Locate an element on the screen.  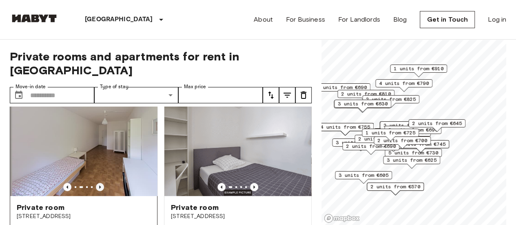
a: For Landlords is located at coordinates (359, 20).